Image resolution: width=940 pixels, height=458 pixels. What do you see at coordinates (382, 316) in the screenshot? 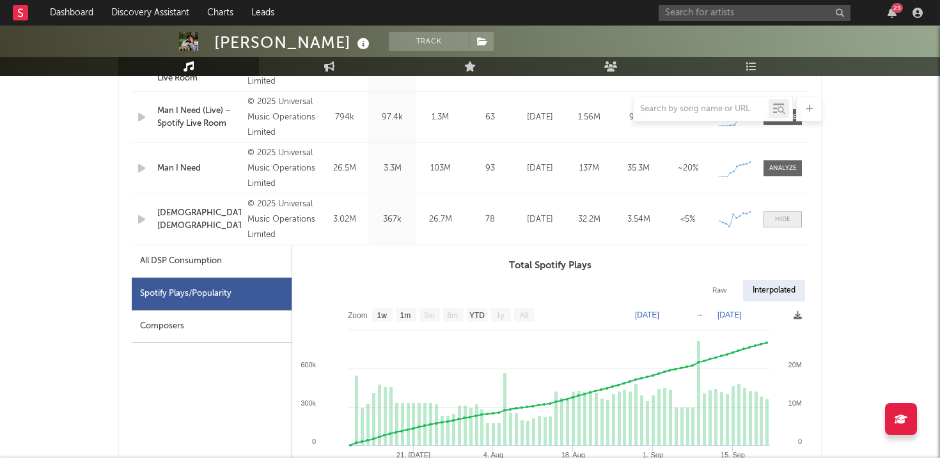
I see `text: 1w` at bounding box center [382, 316].